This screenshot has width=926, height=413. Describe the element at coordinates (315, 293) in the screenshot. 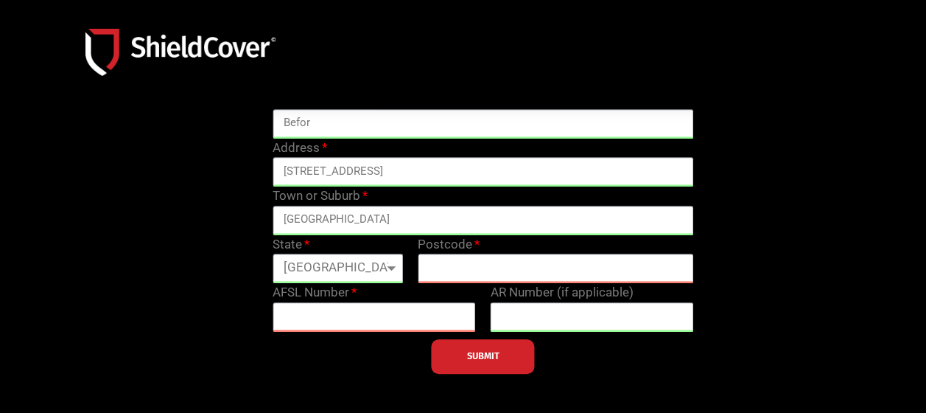

I see `label: AFSL Number` at that location.